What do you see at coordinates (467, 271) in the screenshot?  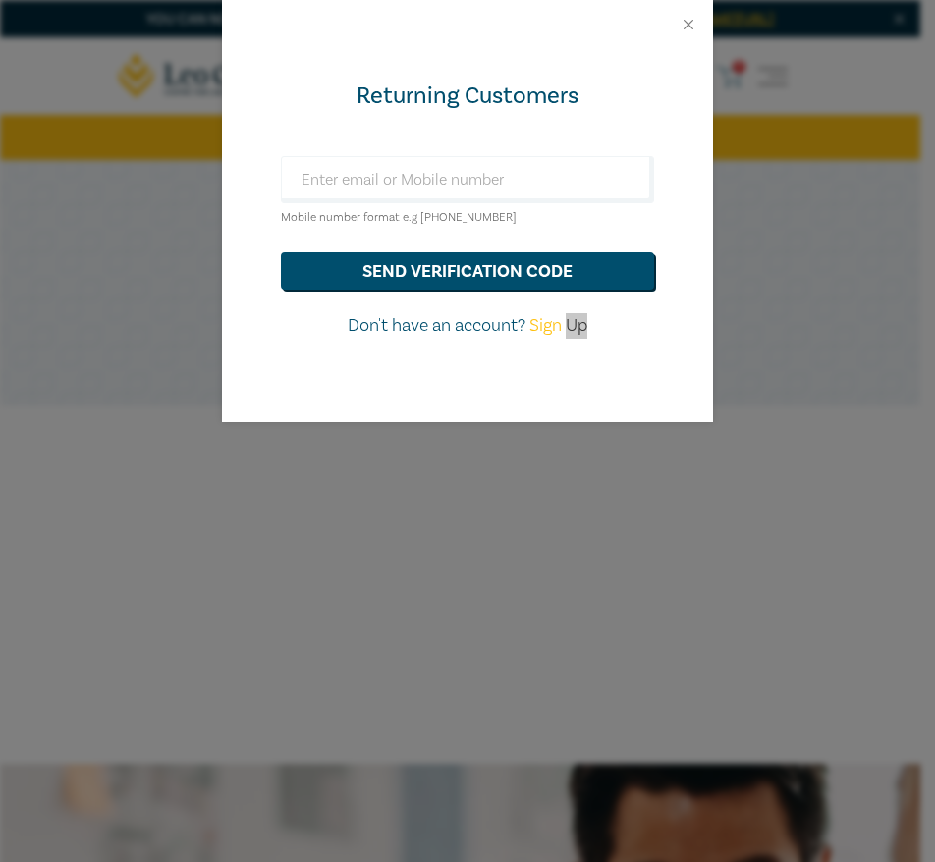 I see `button: send verification code` at bounding box center [467, 271].